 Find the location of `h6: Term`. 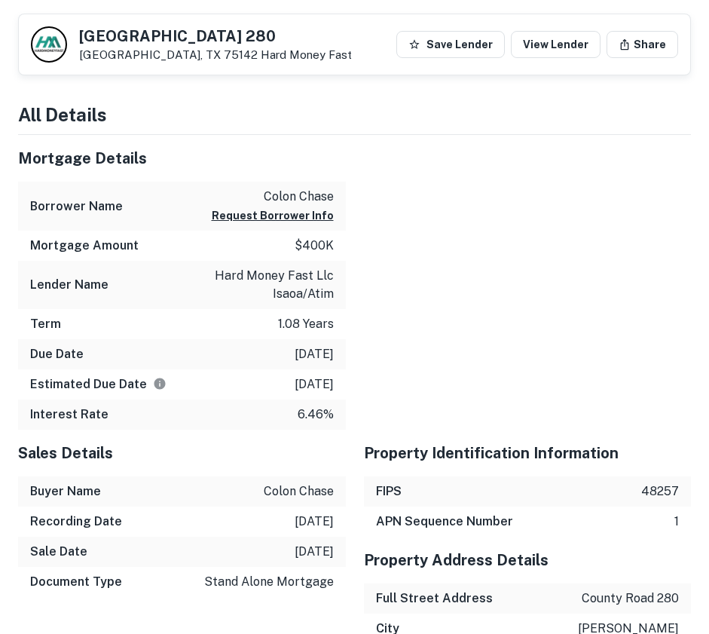

h6: Term is located at coordinates (45, 324).